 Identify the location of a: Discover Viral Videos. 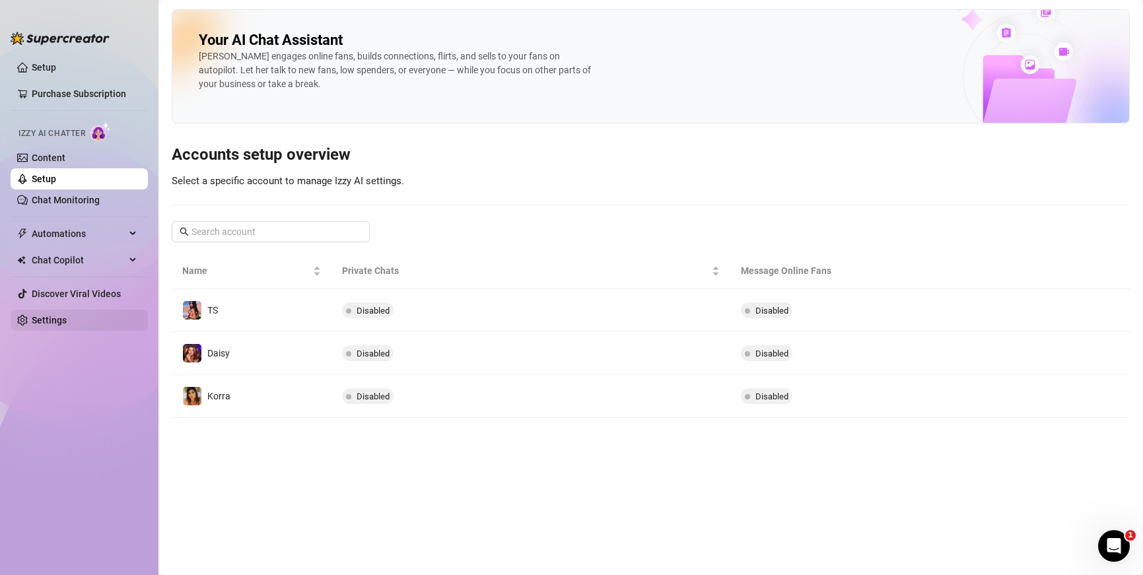
(76, 294).